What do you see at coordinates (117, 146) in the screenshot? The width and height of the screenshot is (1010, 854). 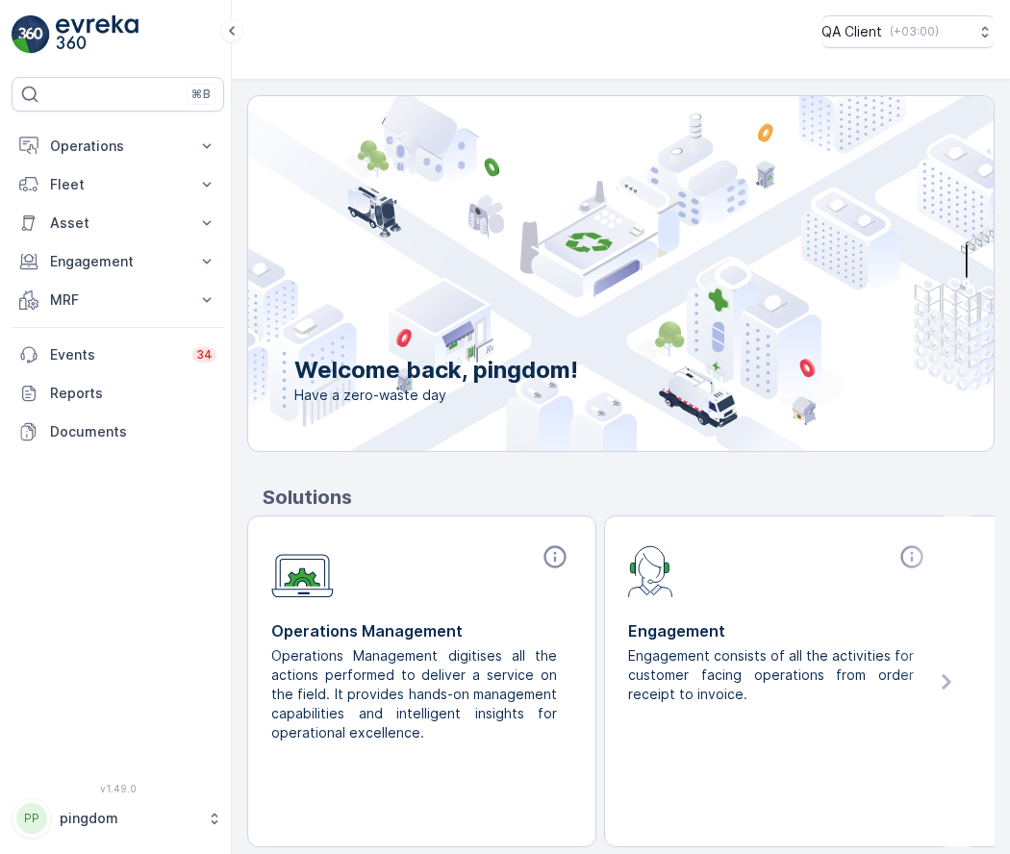 I see `p: Operations` at bounding box center [117, 146].